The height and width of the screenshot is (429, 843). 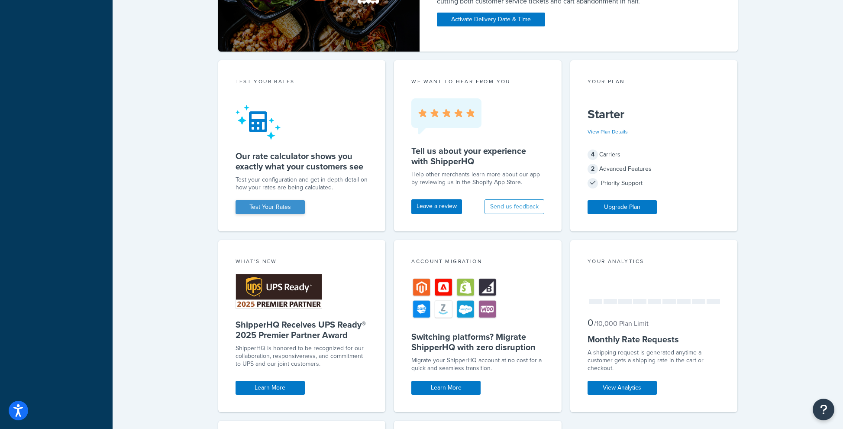 What do you see at coordinates (593, 155) in the screenshot?
I see `span: 4` at bounding box center [593, 155].